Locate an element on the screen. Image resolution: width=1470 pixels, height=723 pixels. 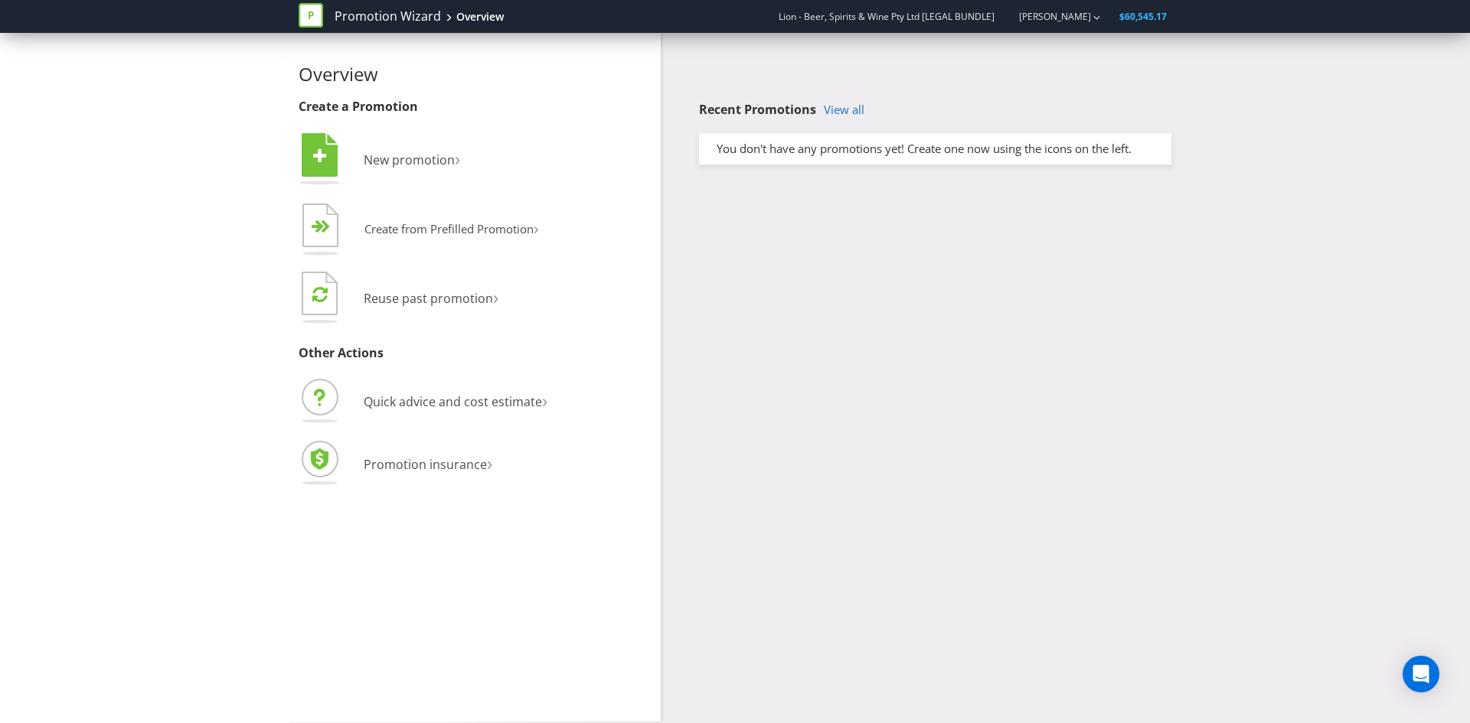
span: Quick advice and cost estimate is located at coordinates (452, 402).